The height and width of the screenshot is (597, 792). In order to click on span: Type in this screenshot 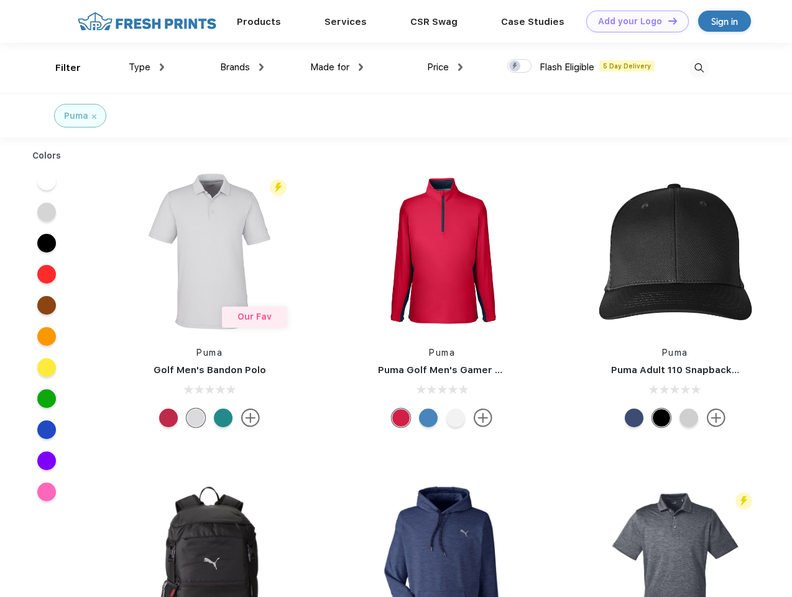, I will do `click(139, 67)`.